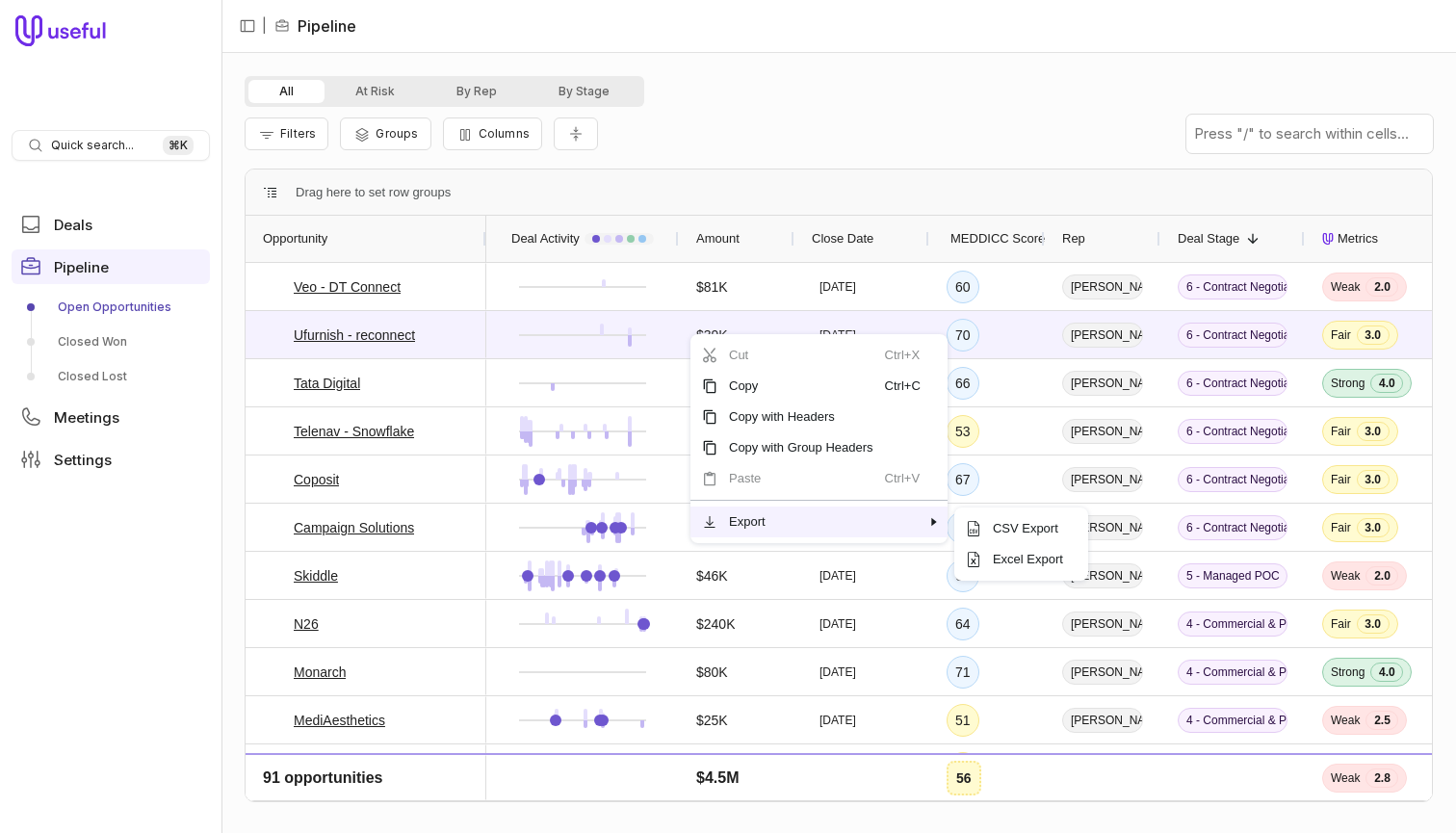  What do you see at coordinates (905, 478) in the screenshot?
I see `span: Ctrl+V` at bounding box center [905, 478].